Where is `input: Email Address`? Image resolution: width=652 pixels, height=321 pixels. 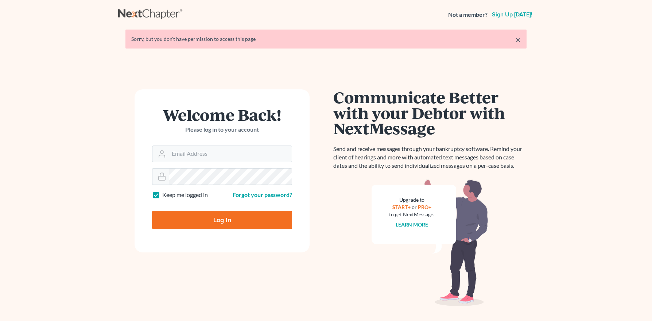
input: Email Address is located at coordinates (230, 154).